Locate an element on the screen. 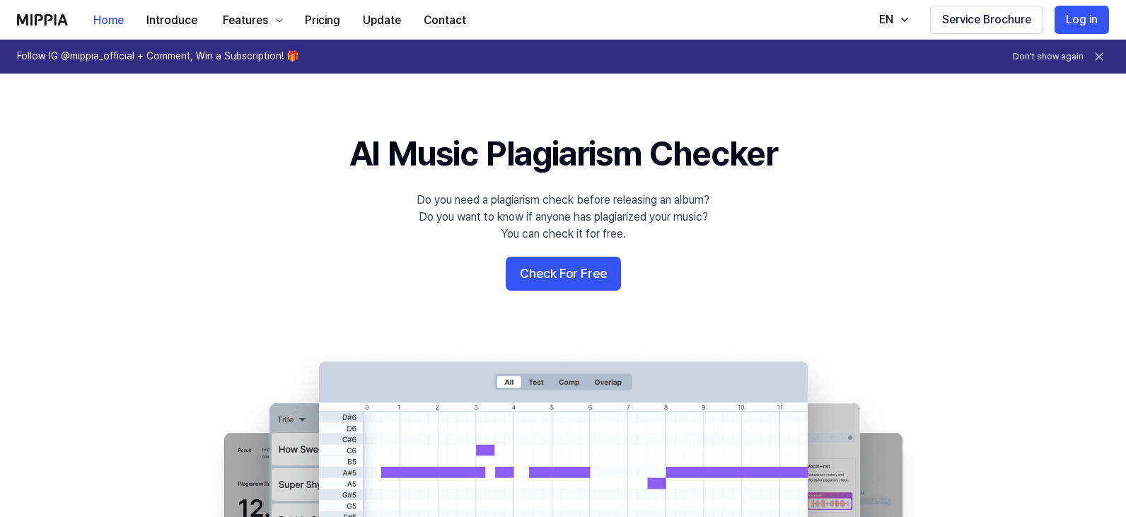 The height and width of the screenshot is (517, 1126). h1: Follow IG @mippia_official + Comment, Win a Subscription! 🎁 is located at coordinates (158, 57).